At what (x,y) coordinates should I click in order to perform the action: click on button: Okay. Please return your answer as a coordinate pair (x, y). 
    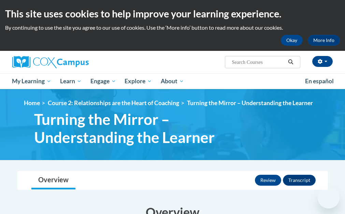
    Looking at the image, I should click on (292, 40).